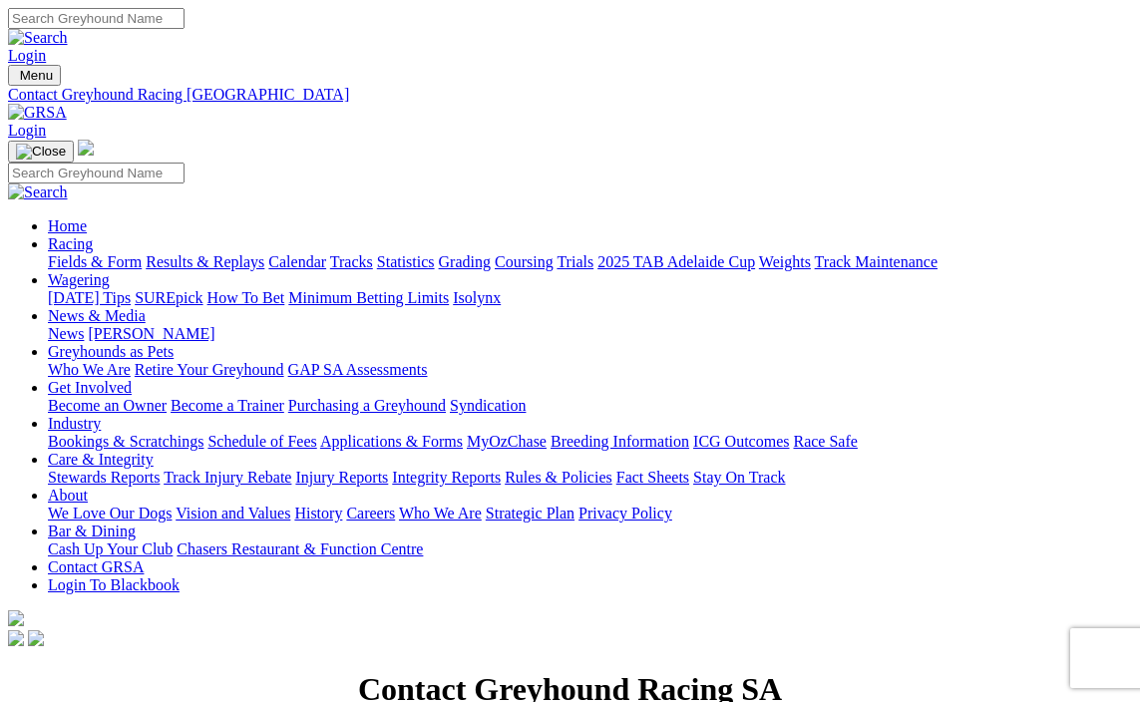 Image resolution: width=1140 pixels, height=702 pixels. Describe the element at coordinates (741, 441) in the screenshot. I see `a: ICG Outcomes` at that location.